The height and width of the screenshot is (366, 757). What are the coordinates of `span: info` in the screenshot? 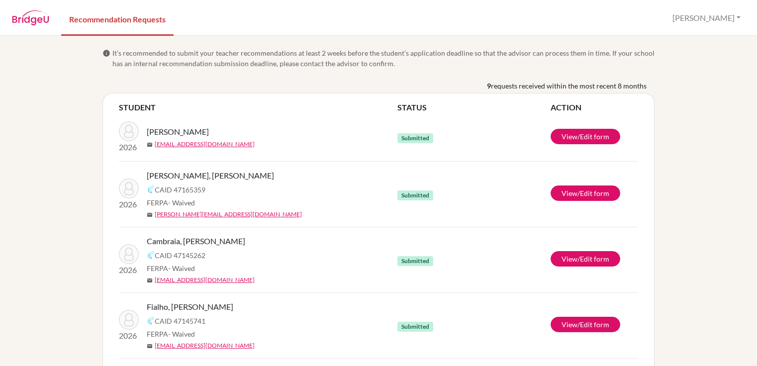 It's located at (106, 53).